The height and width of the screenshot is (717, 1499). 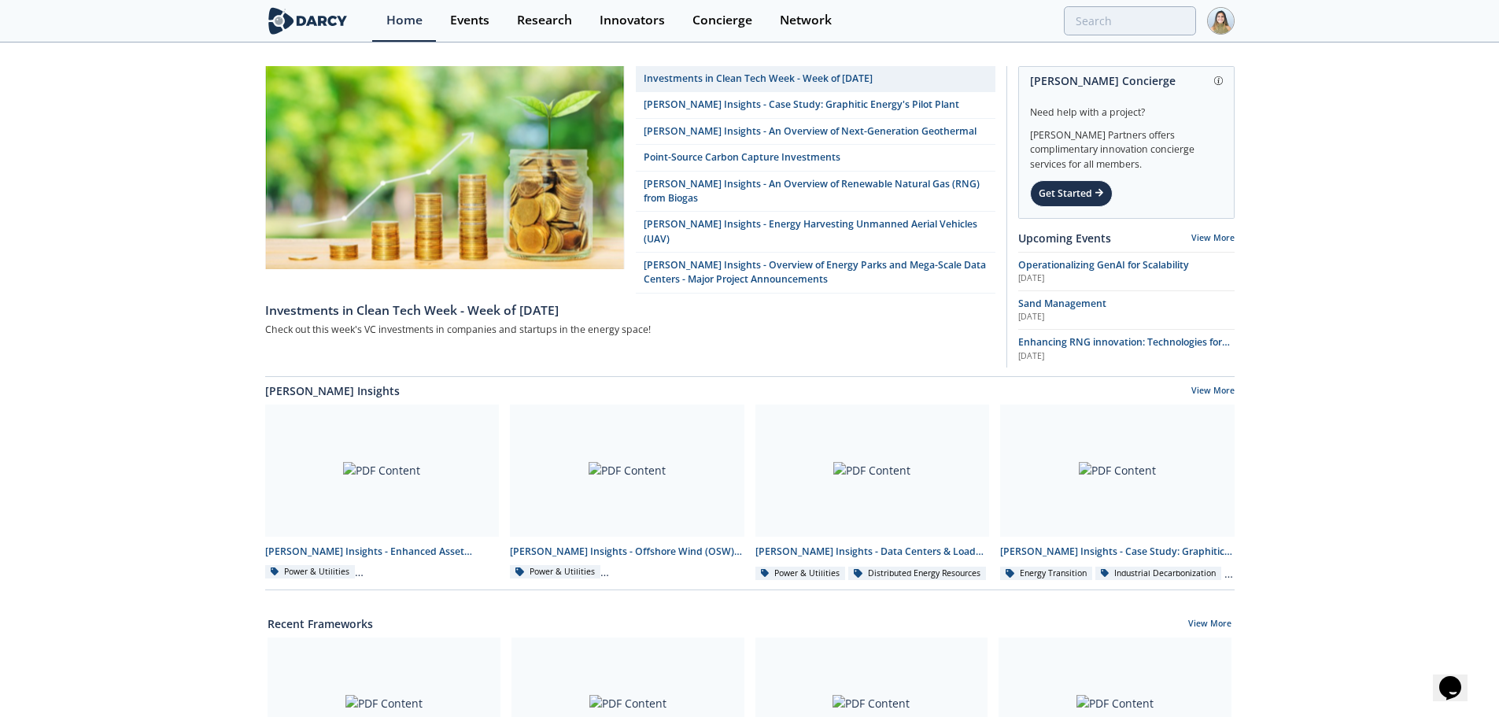 What do you see at coordinates (470, 20) in the screenshot?
I see `div: Events` at bounding box center [470, 20].